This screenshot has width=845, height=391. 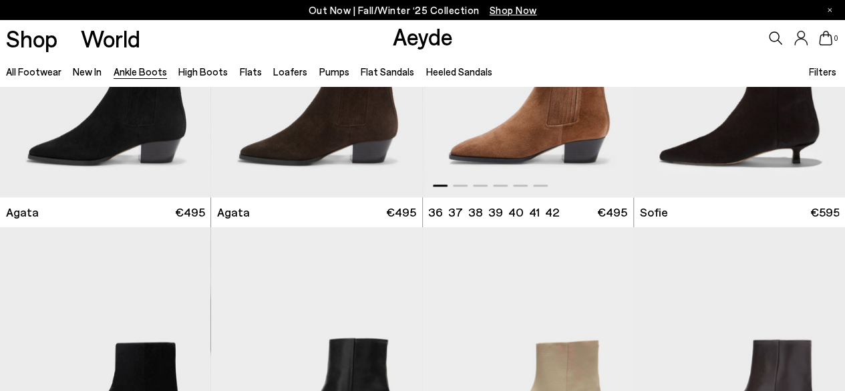 I want to click on span: Filters, so click(x=822, y=71).